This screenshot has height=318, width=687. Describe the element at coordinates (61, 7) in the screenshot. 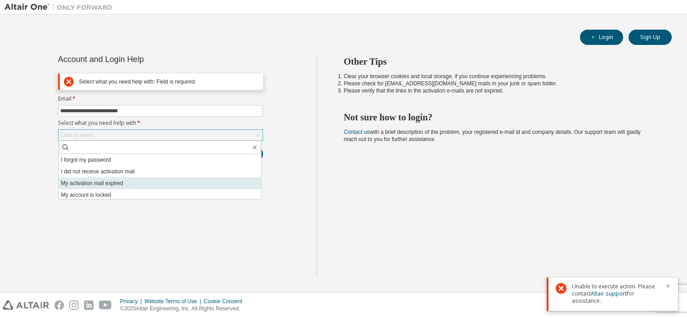

I see `img: Altair One` at that location.